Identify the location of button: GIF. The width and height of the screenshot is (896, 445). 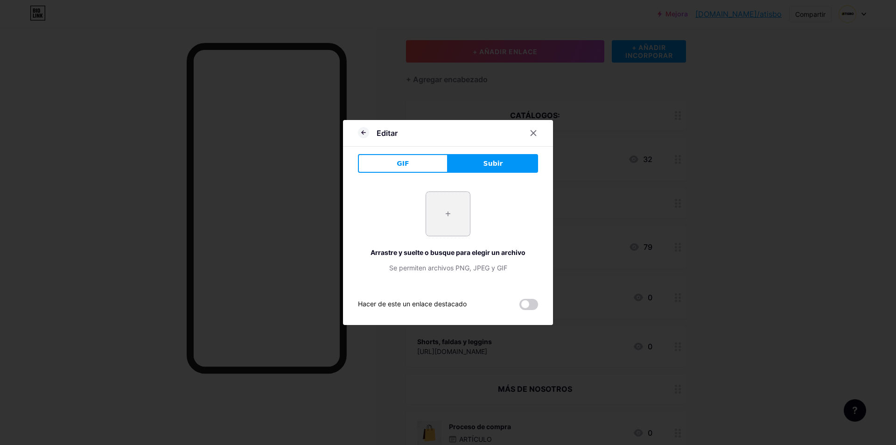
(403, 163).